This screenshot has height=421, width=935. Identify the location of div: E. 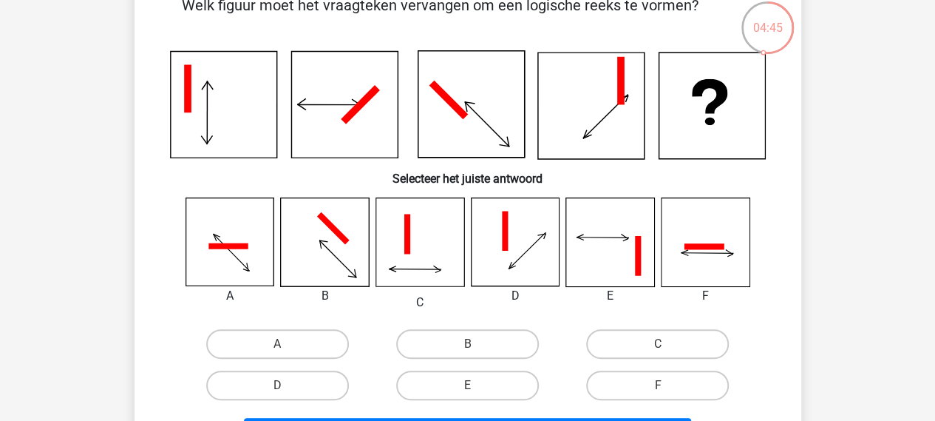
(610, 296).